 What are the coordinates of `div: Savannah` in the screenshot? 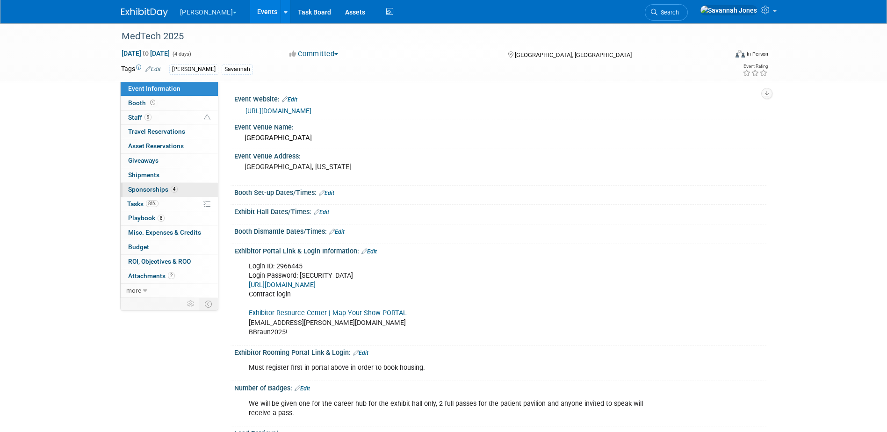 It's located at (237, 69).